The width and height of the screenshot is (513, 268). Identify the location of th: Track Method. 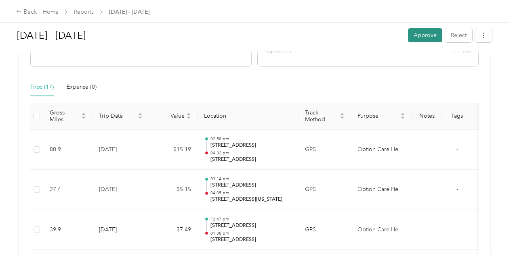
(325, 116).